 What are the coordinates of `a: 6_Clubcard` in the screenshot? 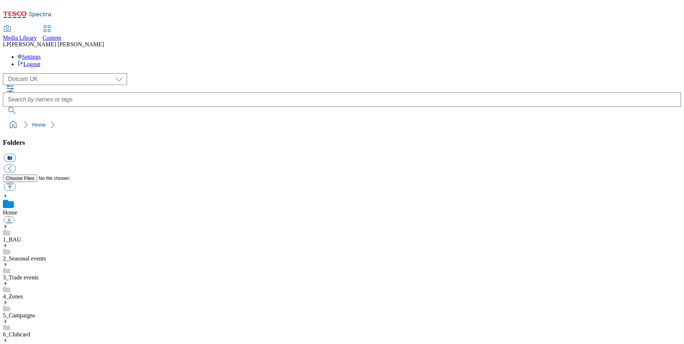 It's located at (16, 334).